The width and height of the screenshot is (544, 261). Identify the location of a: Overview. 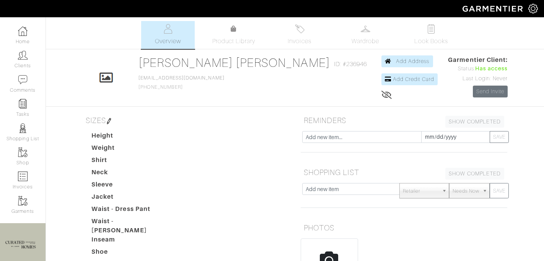
(168, 35).